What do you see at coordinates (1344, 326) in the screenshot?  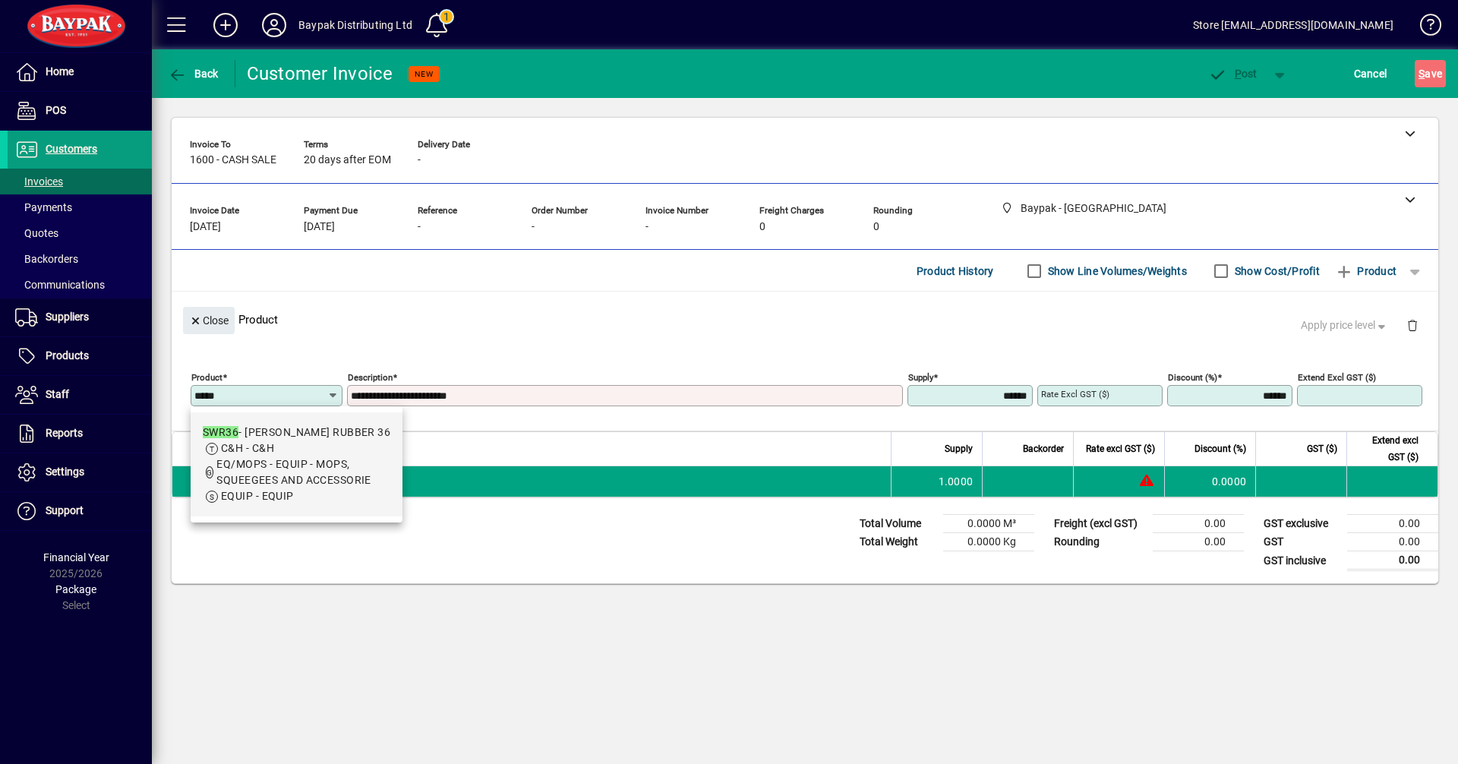 I see `button: Apply price level` at bounding box center [1344, 326].